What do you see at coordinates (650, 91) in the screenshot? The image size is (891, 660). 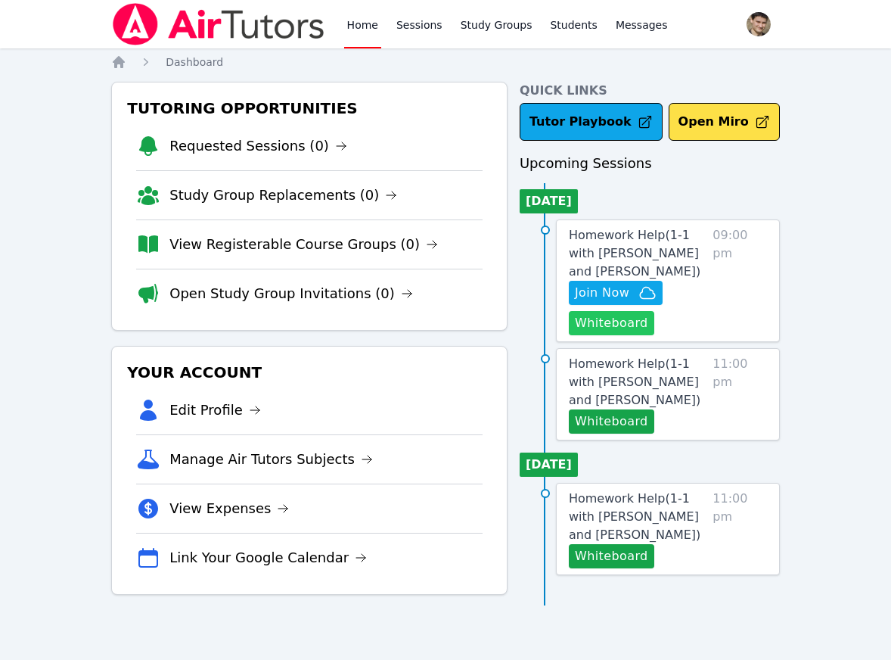 I see `h4: Quick Links` at bounding box center [650, 91].